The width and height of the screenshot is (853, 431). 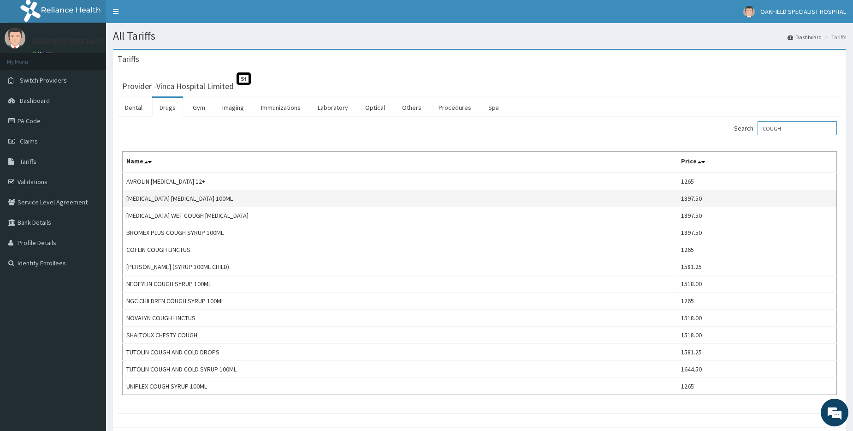 I want to click on a: Dashboard, so click(x=804, y=37).